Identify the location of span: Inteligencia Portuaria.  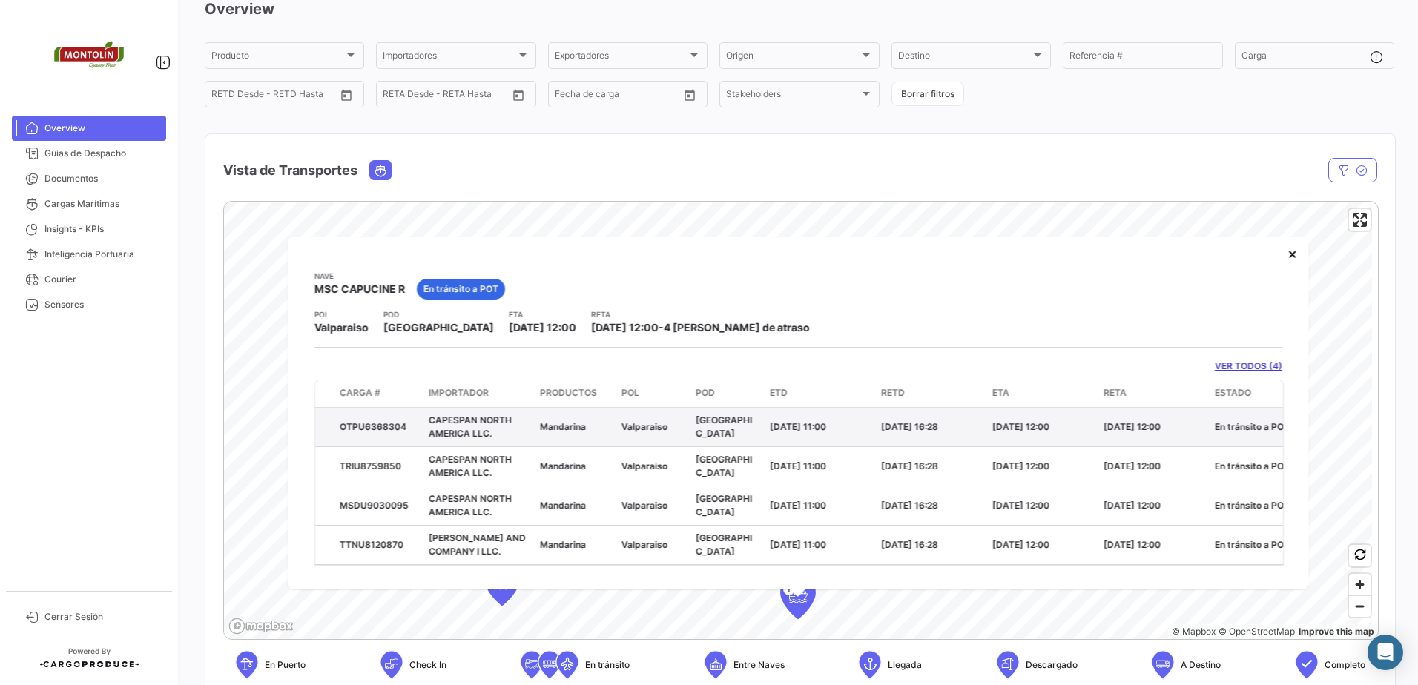
(102, 254).